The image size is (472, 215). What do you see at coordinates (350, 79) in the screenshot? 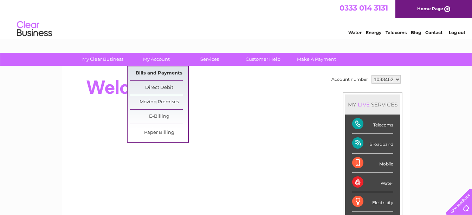
I see `td: Account number` at bounding box center [350, 79].